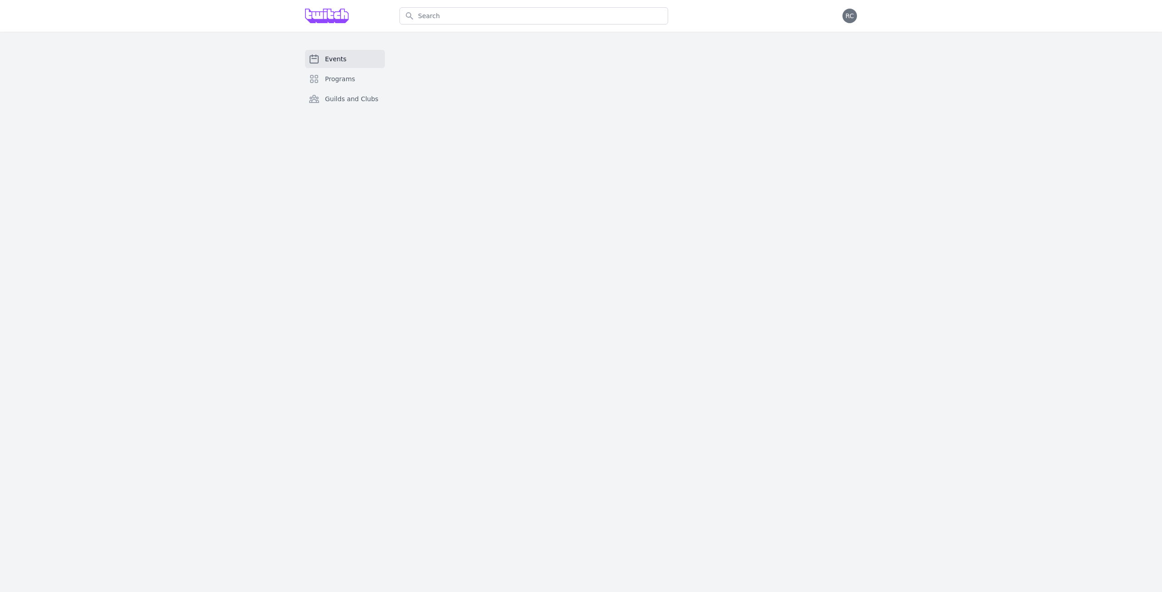 The width and height of the screenshot is (1162, 592). I want to click on span: Programs, so click(340, 79).